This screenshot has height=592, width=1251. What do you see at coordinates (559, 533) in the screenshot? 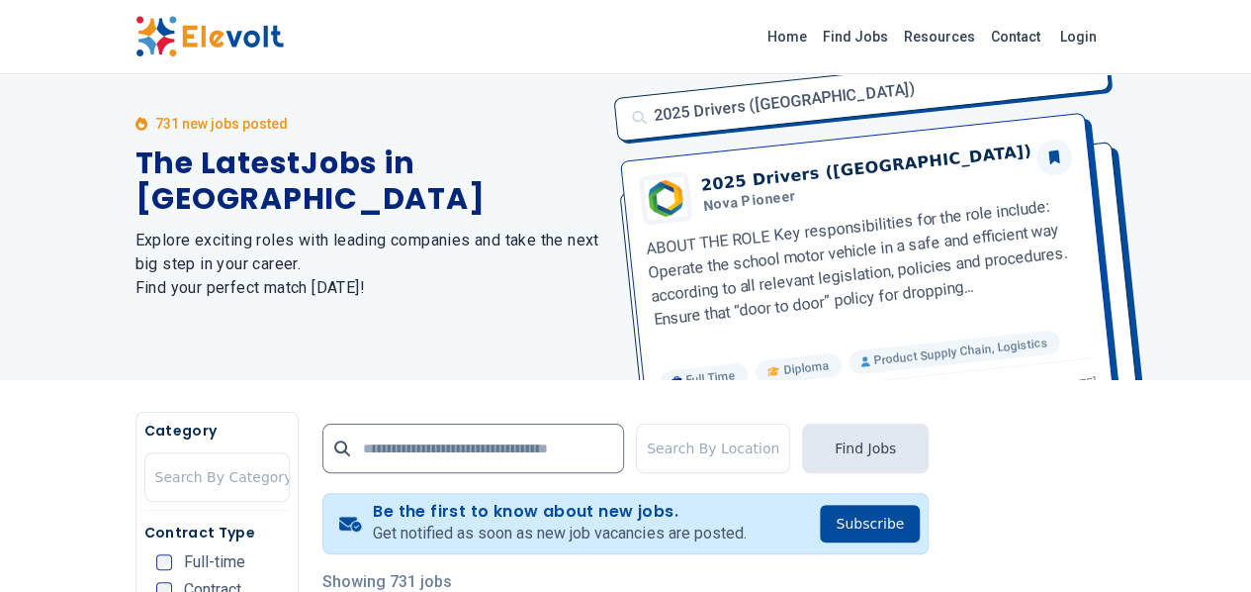
I see `p: Get notified as soon as new job vacancies are posted.` at bounding box center [559, 533].